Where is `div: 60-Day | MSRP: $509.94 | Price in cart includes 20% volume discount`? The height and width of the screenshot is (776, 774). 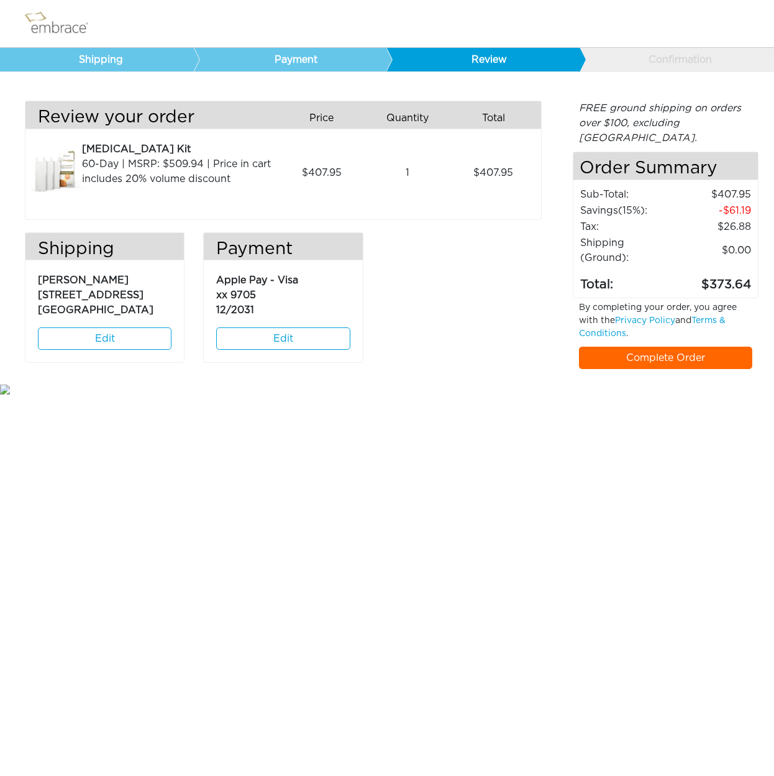 div: 60-Day | MSRP: $509.94 | Price in cart includes 20% volume discount is located at coordinates (178, 171).